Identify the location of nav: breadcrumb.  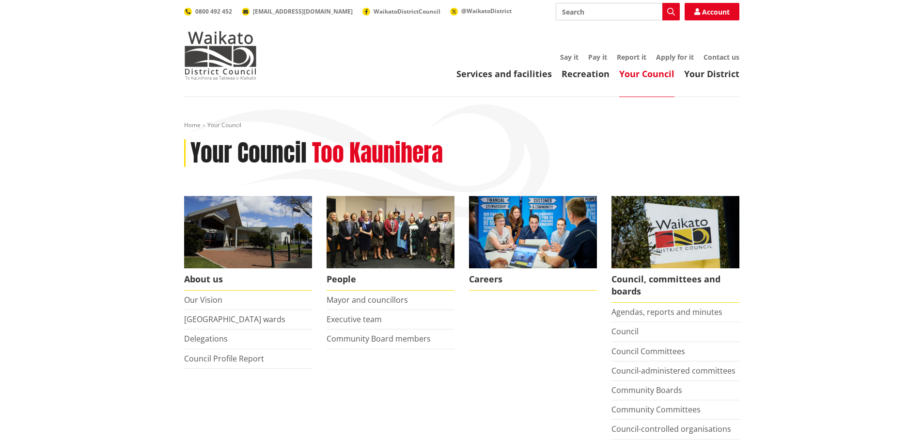
(462, 125).